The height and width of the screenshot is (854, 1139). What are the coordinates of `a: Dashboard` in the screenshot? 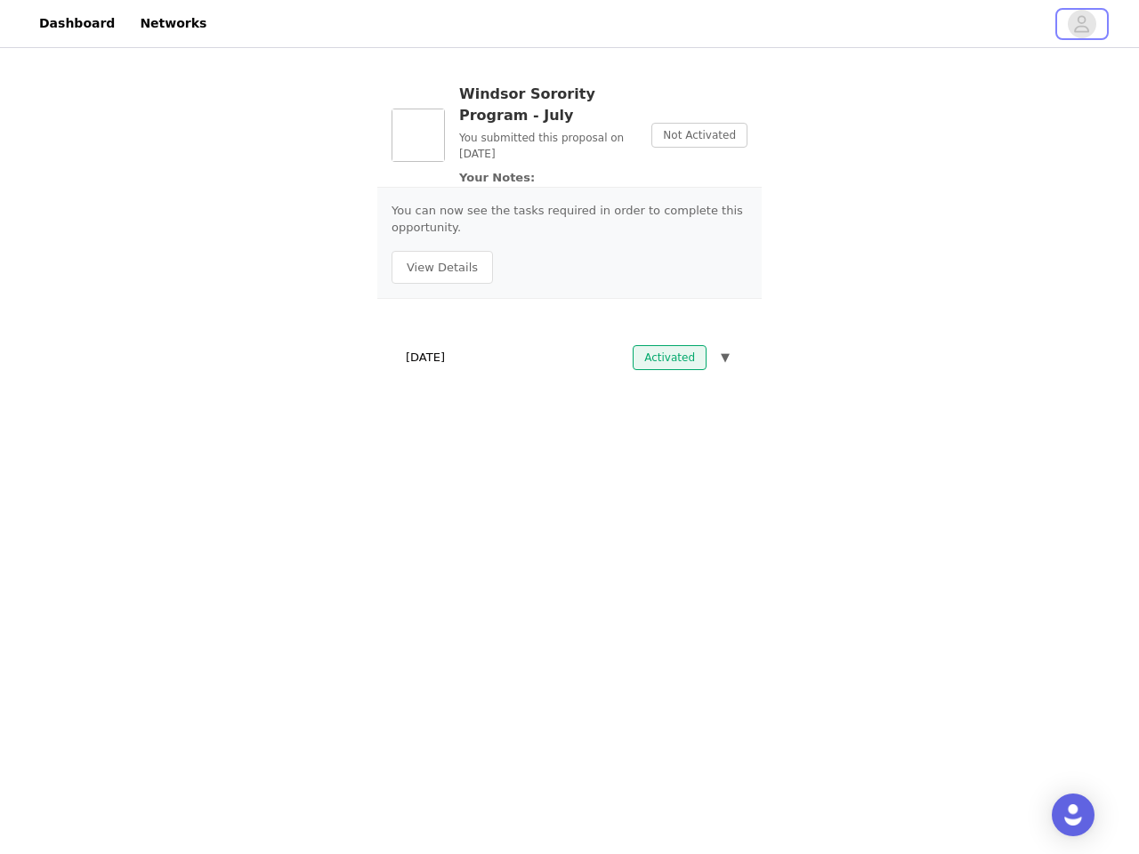 It's located at (77, 23).